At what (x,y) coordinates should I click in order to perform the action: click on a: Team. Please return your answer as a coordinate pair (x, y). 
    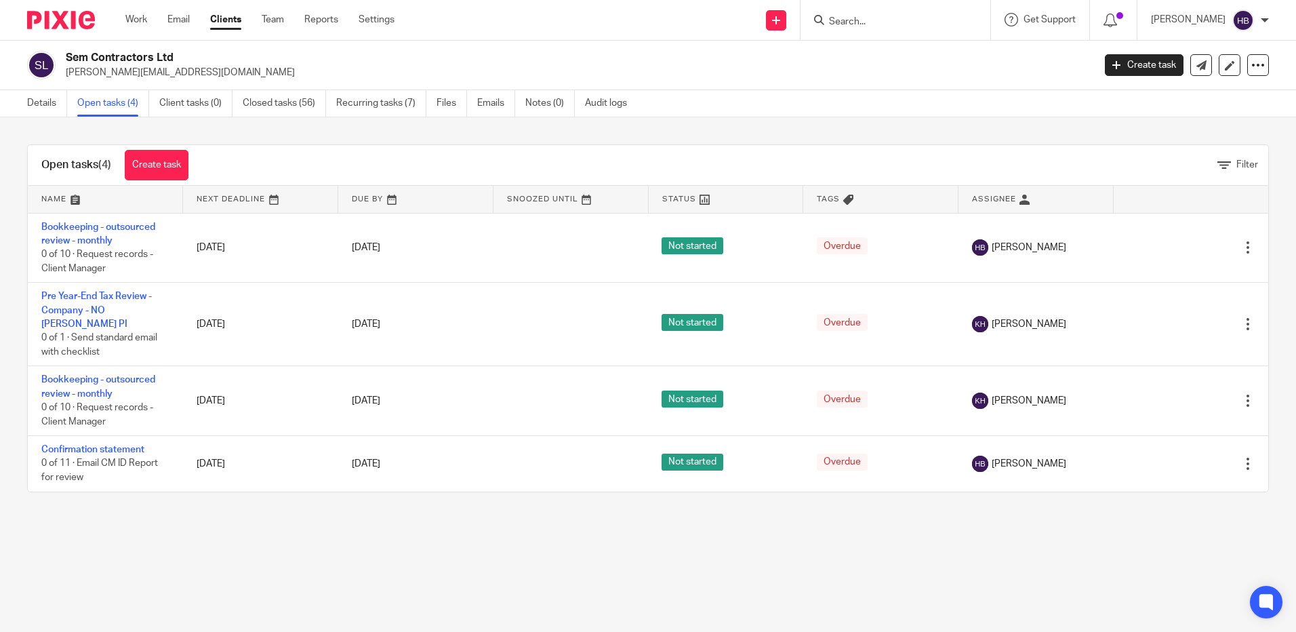
    Looking at the image, I should click on (273, 20).